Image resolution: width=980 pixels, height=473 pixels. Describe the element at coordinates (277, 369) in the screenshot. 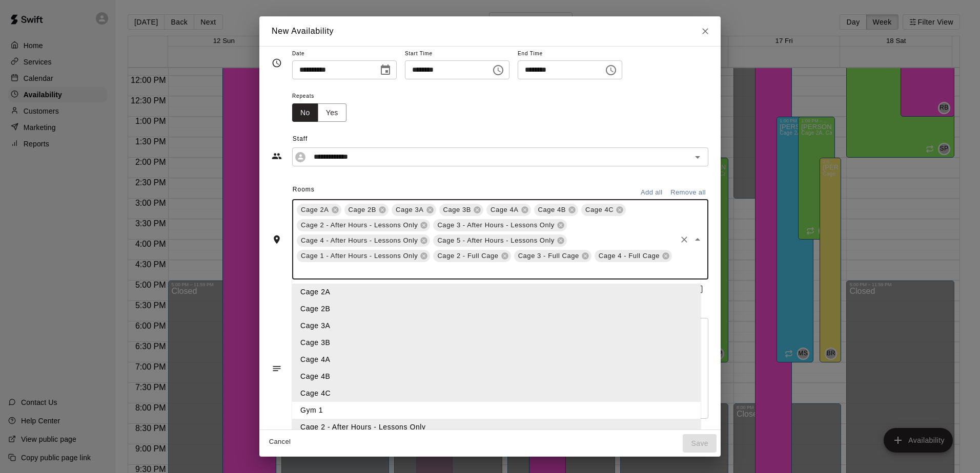

I see `svg: Notes` at that location.